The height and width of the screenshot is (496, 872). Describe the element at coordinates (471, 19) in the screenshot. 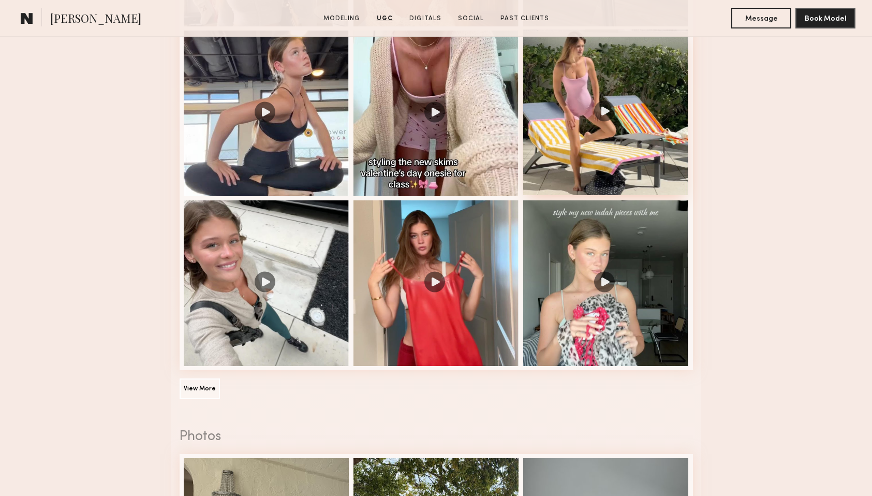

I see `a: Social` at that location.